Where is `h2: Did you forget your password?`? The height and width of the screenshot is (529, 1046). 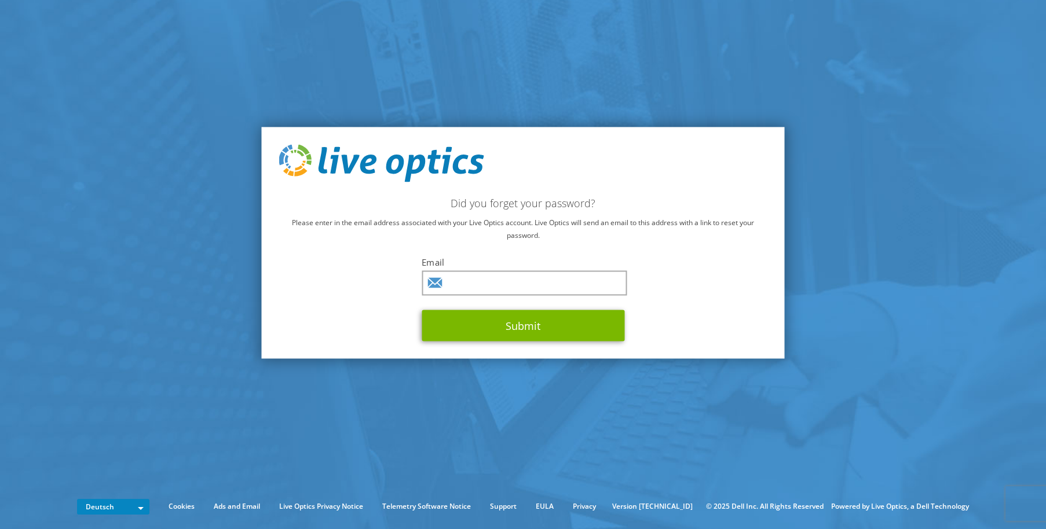 h2: Did you forget your password? is located at coordinates (523, 203).